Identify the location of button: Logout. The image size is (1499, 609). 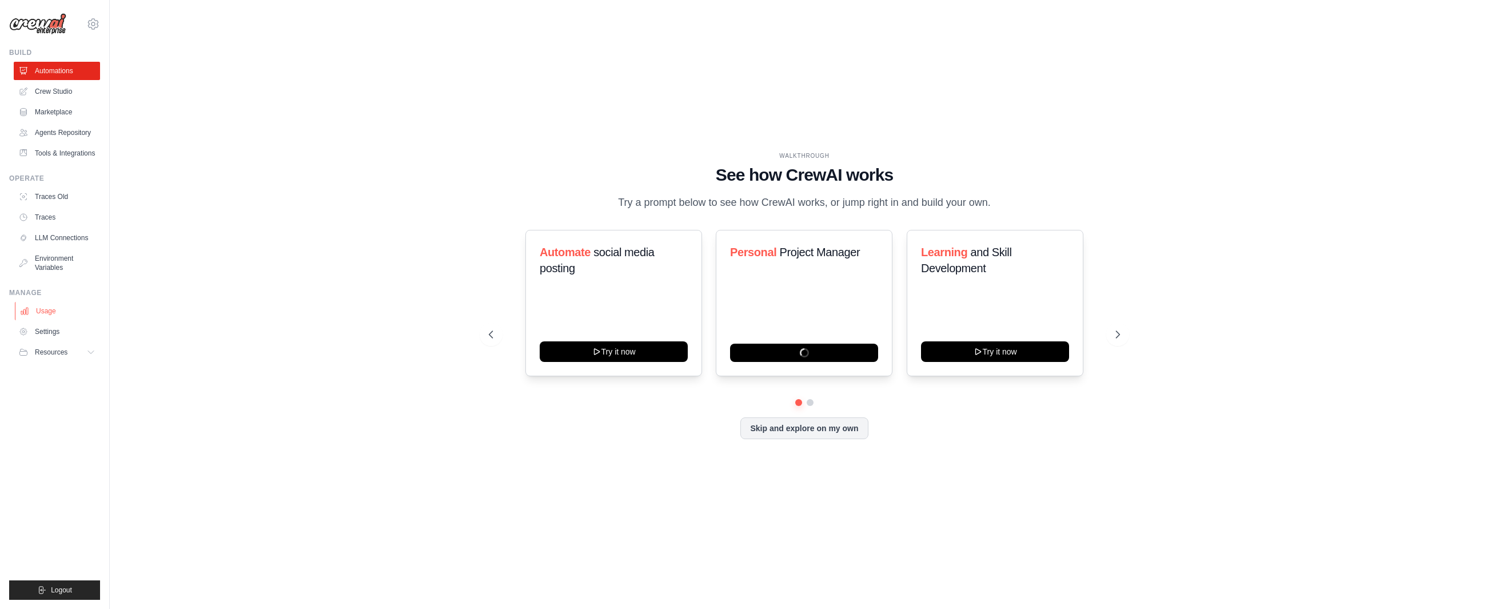
(54, 590).